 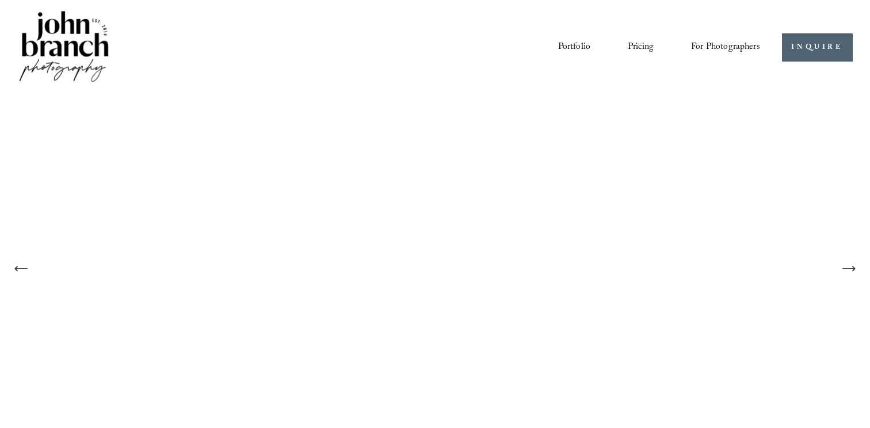 I want to click on button: Next Slide, so click(x=849, y=269).